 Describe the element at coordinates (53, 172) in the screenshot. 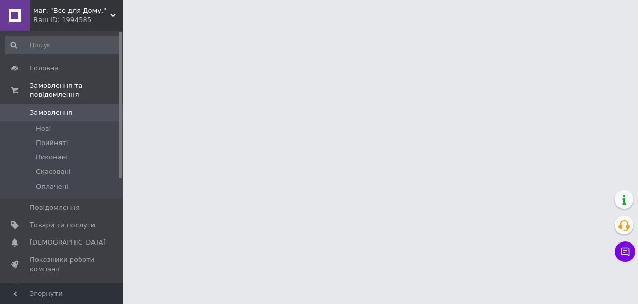

I see `span: Скасовані` at that location.